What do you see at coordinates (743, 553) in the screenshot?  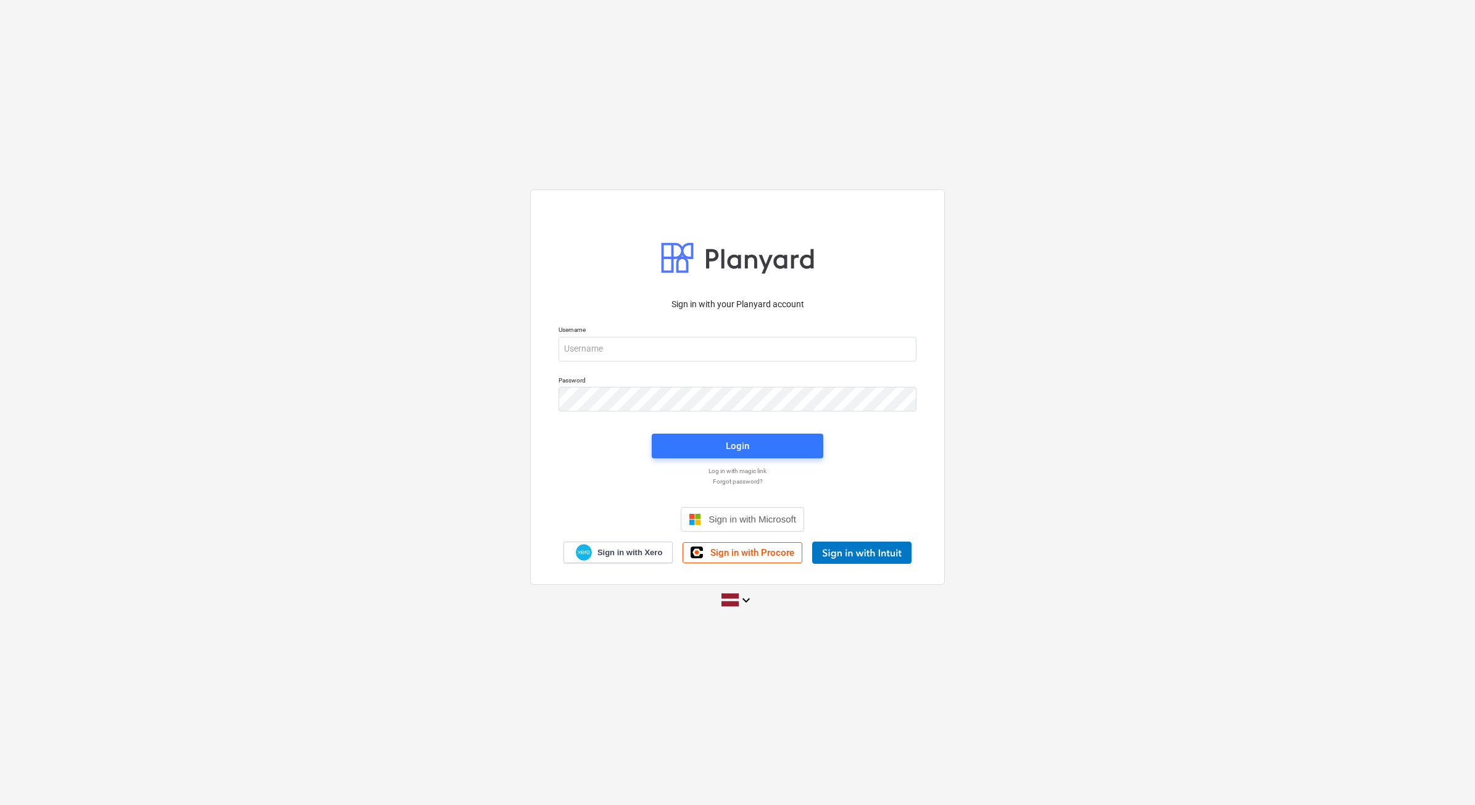 I see `a: Sign in with Procore` at bounding box center [743, 553].